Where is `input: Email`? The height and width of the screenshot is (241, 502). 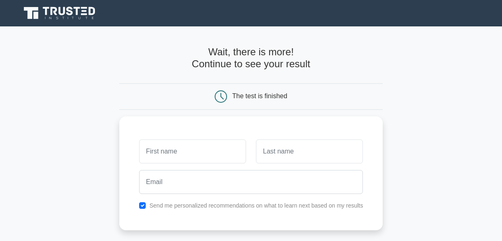 input: Email is located at coordinates (251, 182).